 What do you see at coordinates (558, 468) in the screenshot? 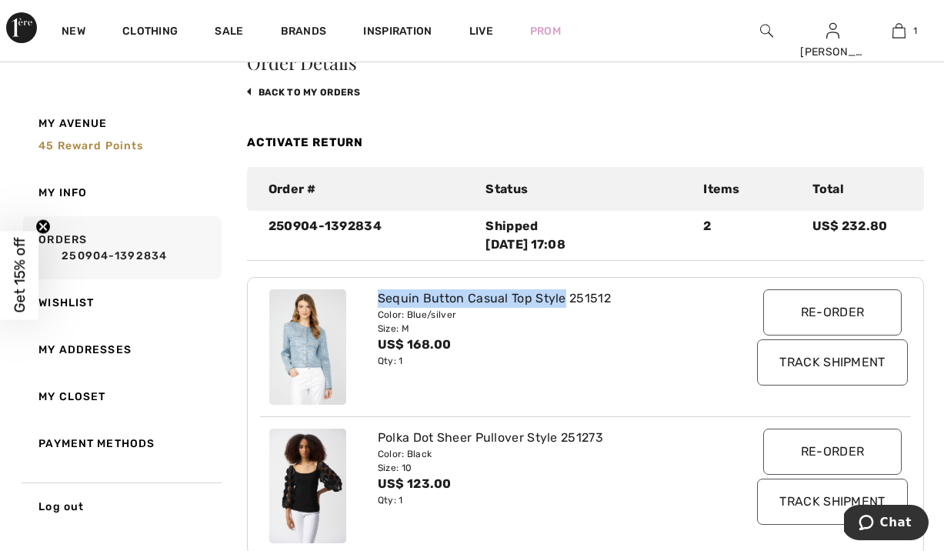
I see `div: Size: 10` at bounding box center [558, 468].